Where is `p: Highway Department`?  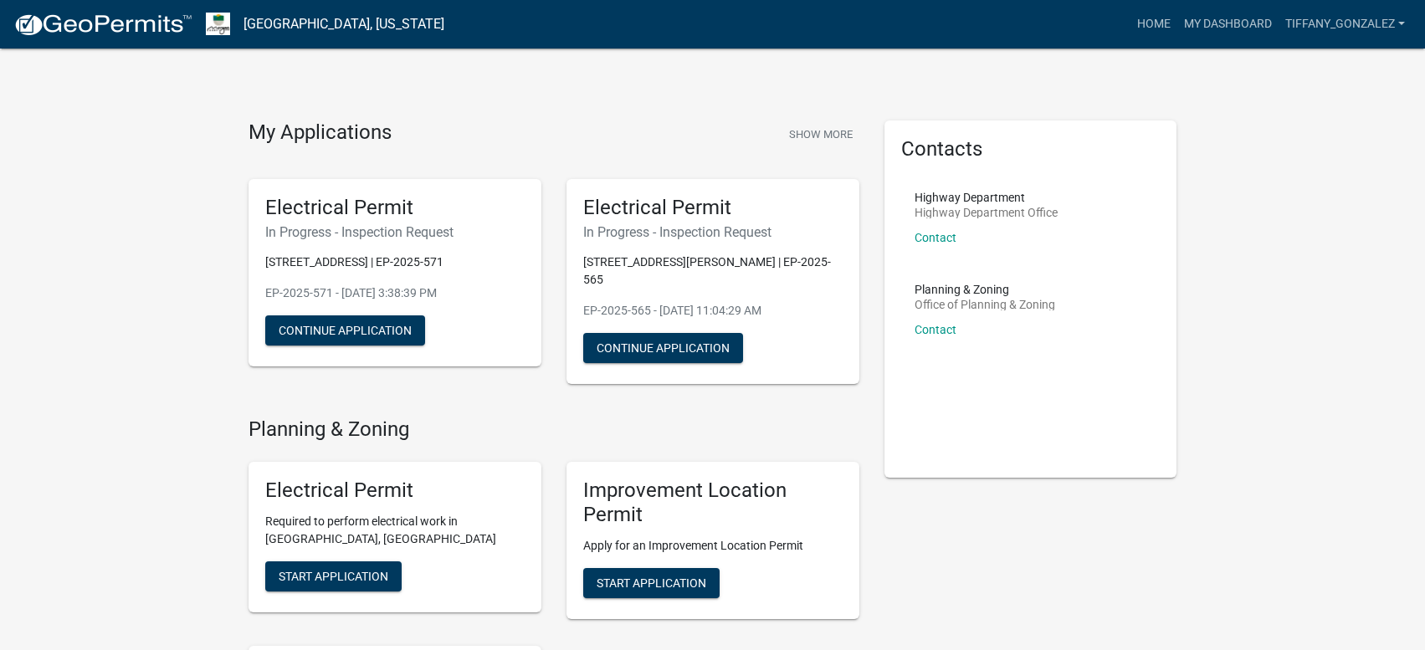 p: Highway Department is located at coordinates (985, 197).